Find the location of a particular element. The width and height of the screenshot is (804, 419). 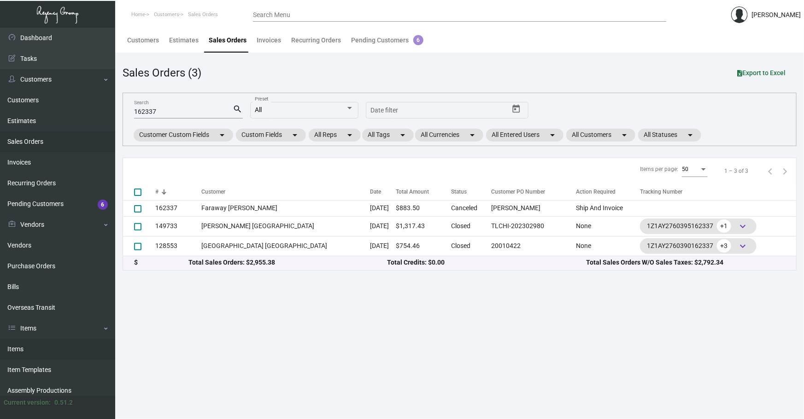

button: Open calendar is located at coordinates (516, 109).